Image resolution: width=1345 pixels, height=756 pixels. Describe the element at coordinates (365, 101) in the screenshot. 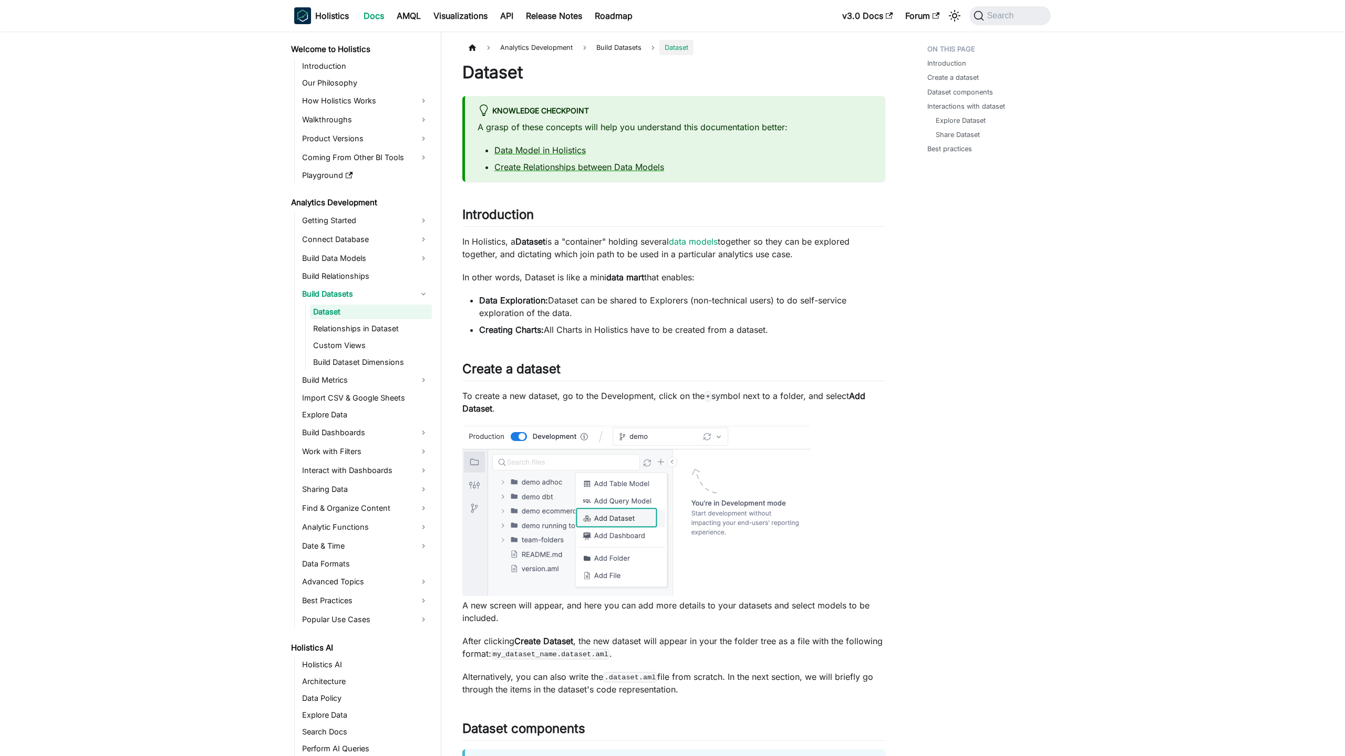

I see `a: How Holistics Works` at that location.